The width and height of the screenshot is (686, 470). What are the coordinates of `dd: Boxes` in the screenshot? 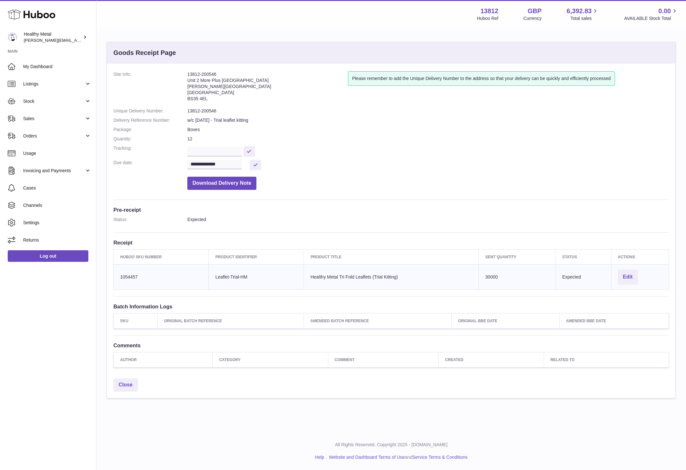 It's located at (428, 130).